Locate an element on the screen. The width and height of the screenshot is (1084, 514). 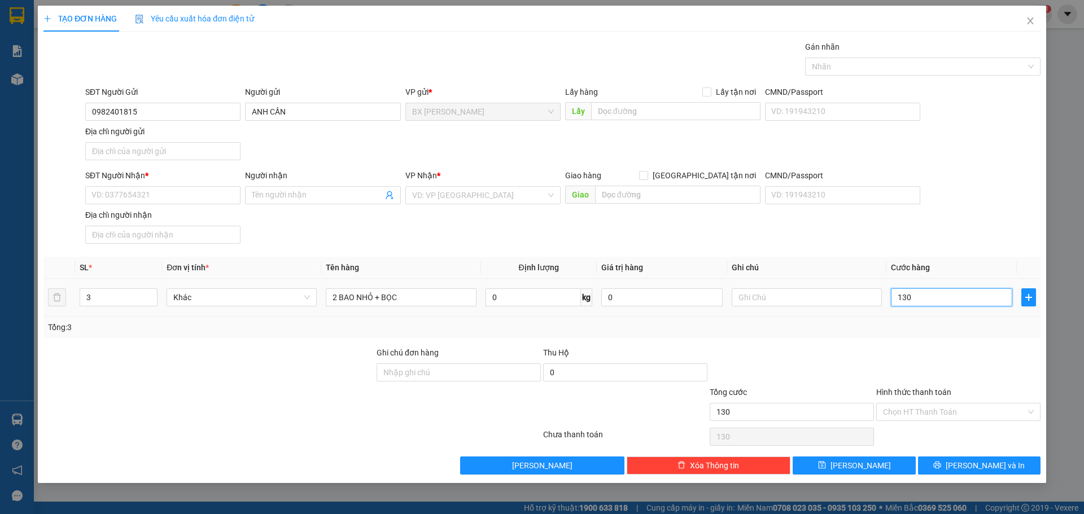
div: Địa chỉ người nhận is located at coordinates (163, 215).